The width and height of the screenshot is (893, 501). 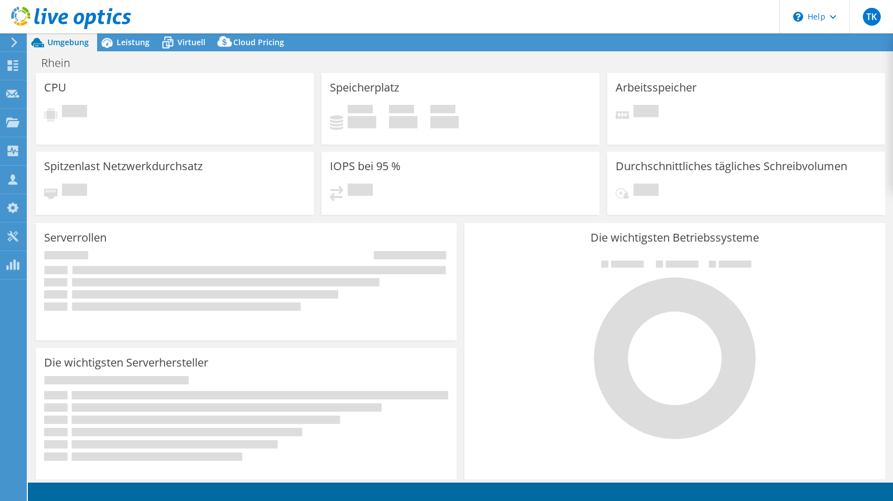 I want to click on span: Umgebung, so click(x=68, y=42).